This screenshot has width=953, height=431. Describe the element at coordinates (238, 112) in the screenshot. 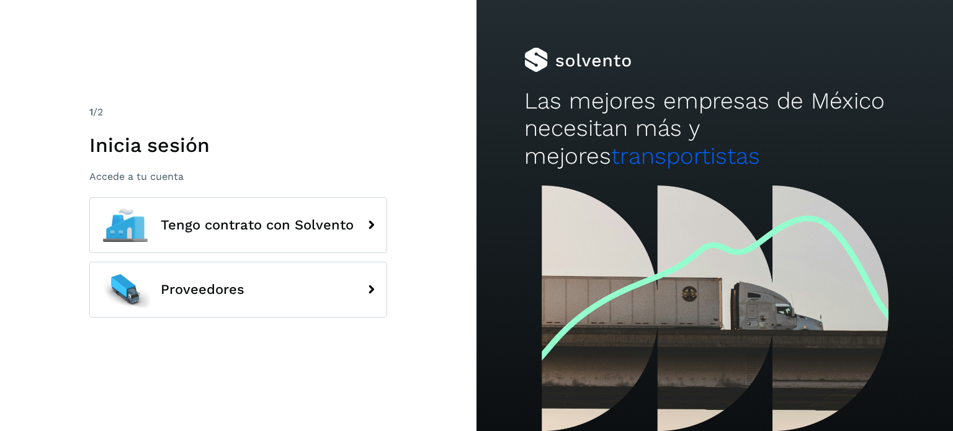

I see `div: /2` at that location.